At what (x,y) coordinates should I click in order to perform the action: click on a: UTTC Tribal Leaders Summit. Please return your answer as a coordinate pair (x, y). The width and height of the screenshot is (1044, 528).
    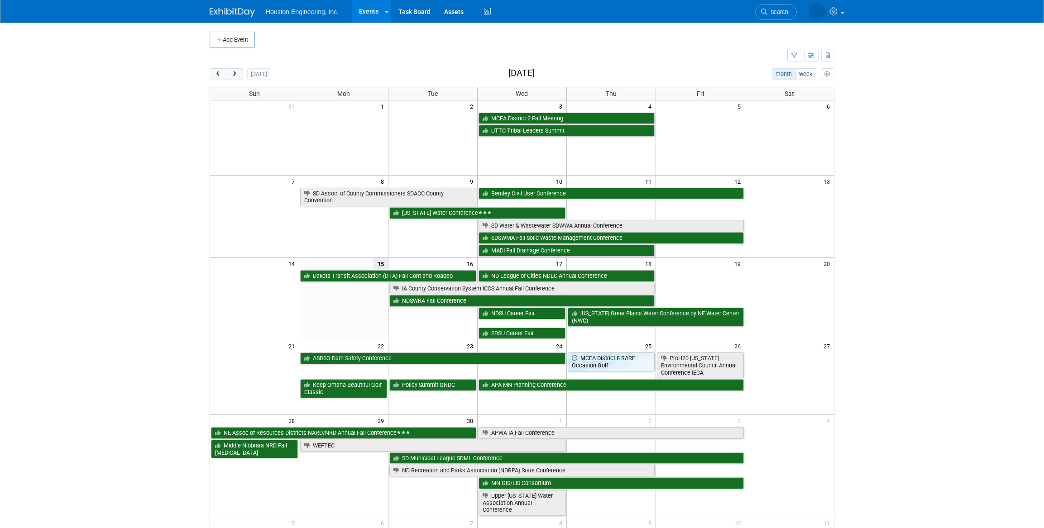
    Looking at the image, I should click on (566, 131).